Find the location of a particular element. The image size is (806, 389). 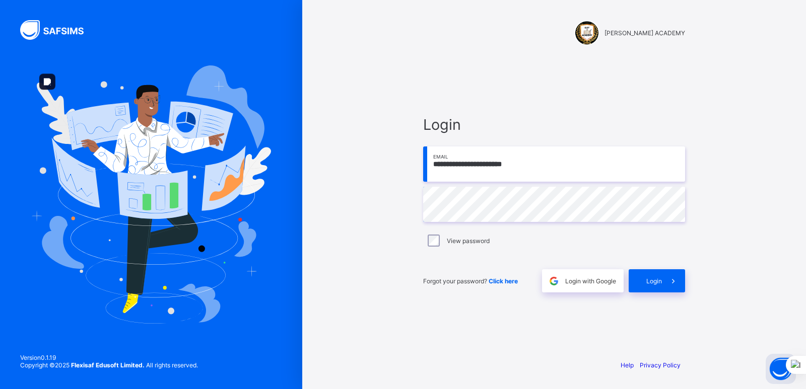

a: Click here is located at coordinates (503, 281).